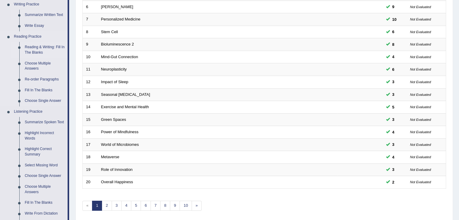 This screenshot has height=220, width=459. I want to click on a: Neuroplasticity, so click(114, 69).